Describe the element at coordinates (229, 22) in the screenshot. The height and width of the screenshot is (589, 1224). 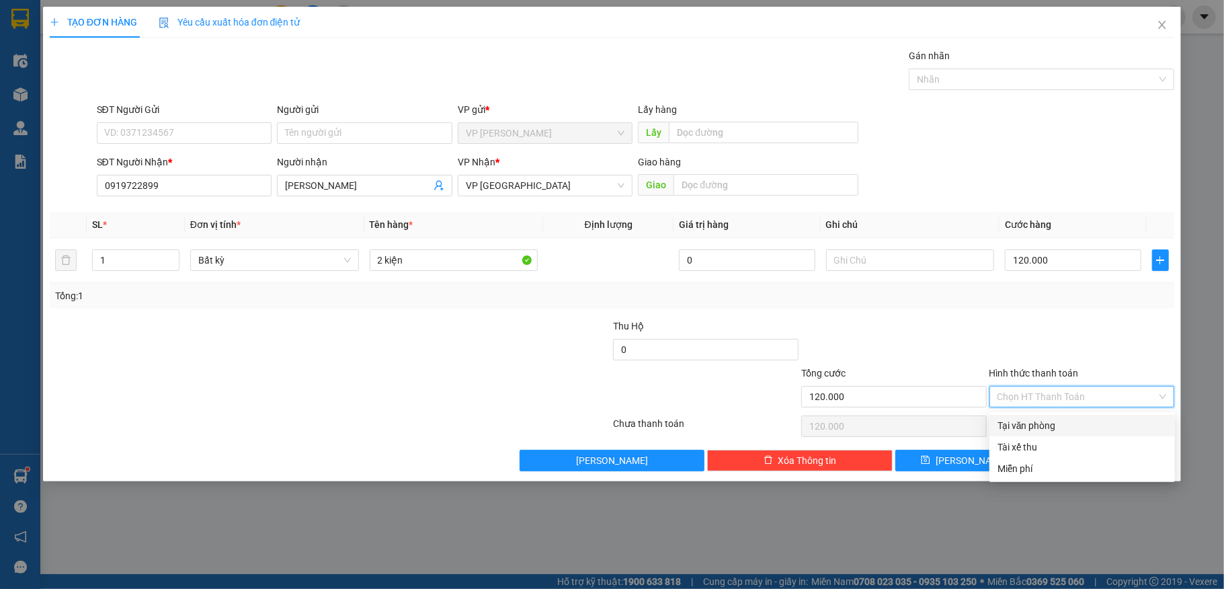
I see `span: Yêu cầu xuất hóa đơn điện tử` at that location.